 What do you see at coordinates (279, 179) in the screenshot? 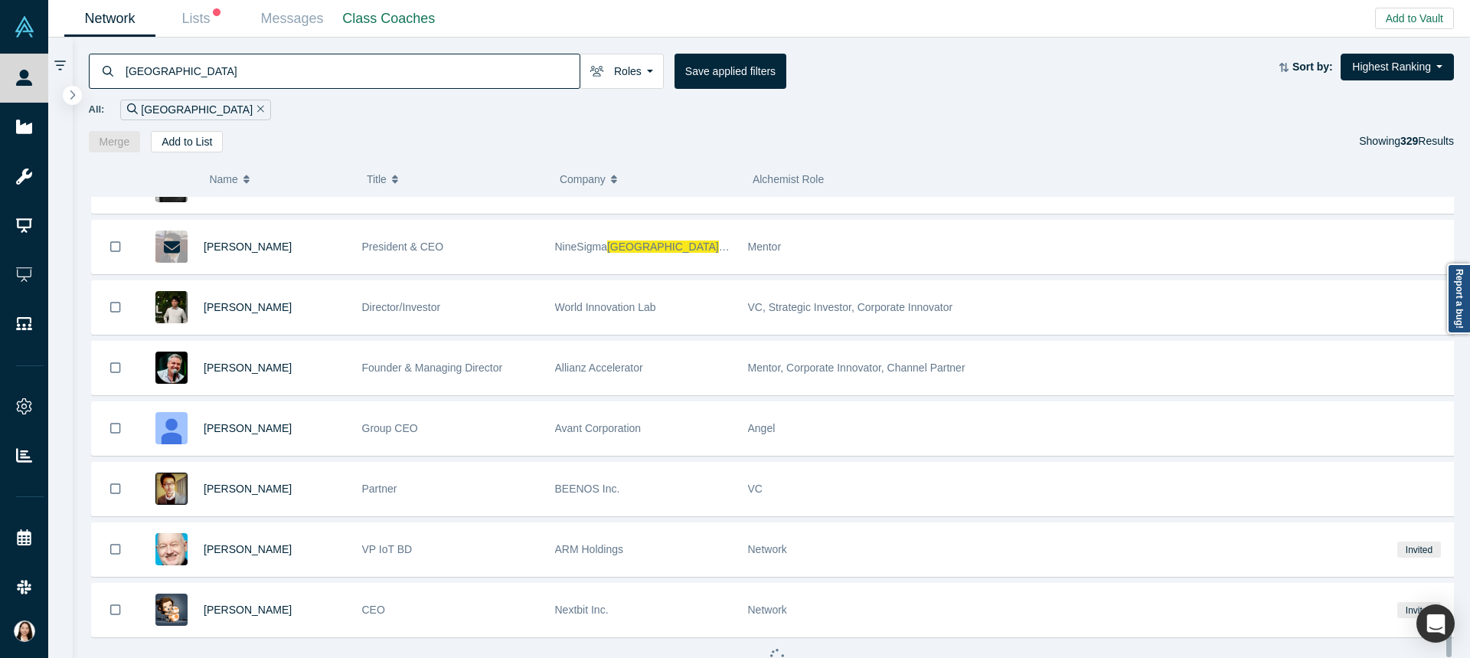
I see `button: Name` at bounding box center [279, 179].